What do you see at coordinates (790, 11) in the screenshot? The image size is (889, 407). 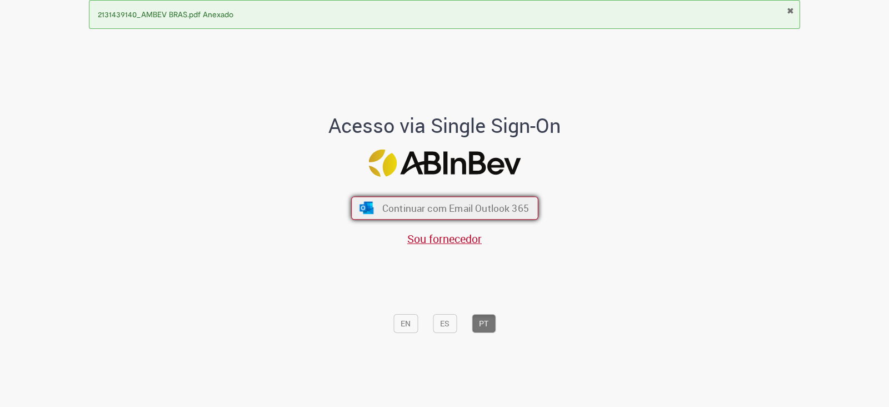 I see `button: Fechar Notificação` at bounding box center [790, 11].